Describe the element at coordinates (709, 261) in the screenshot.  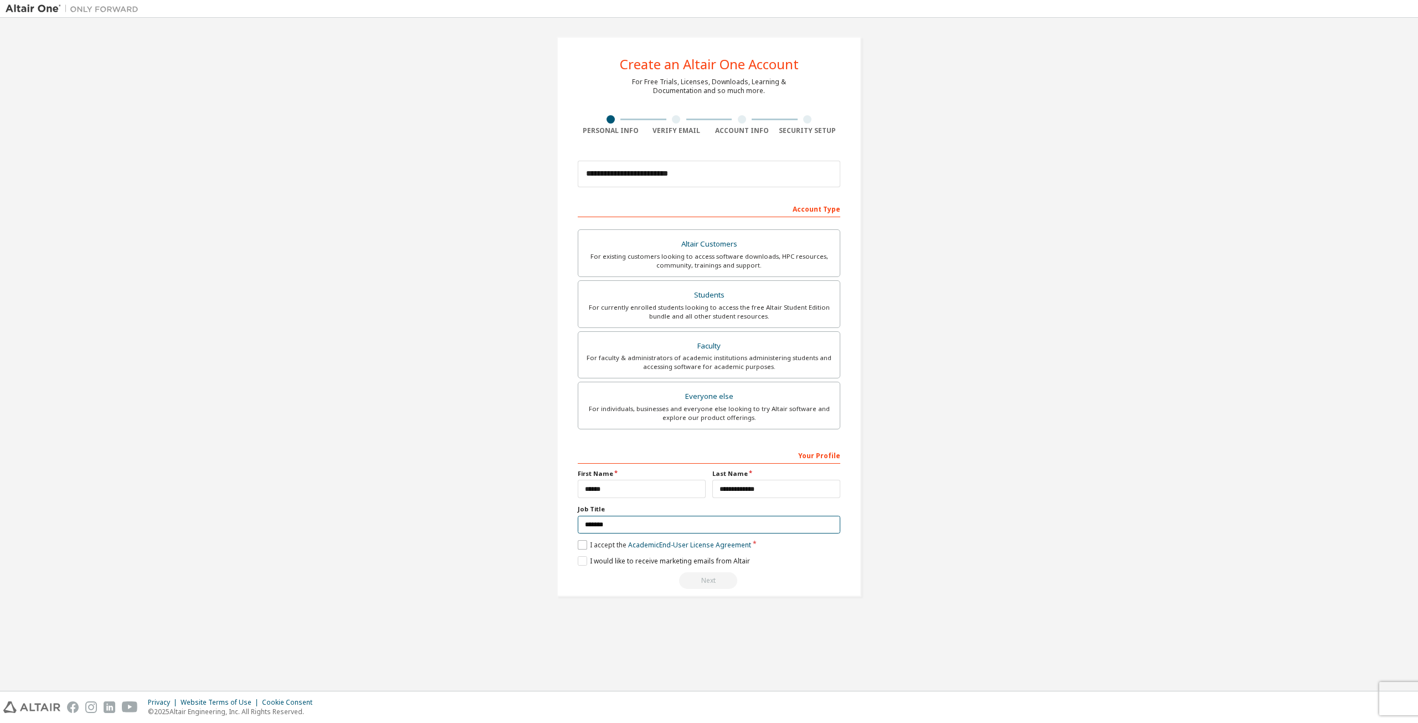
I see `div: For existing customers looking to access software downloads, HPC resources, community, trainings ...` at that location.